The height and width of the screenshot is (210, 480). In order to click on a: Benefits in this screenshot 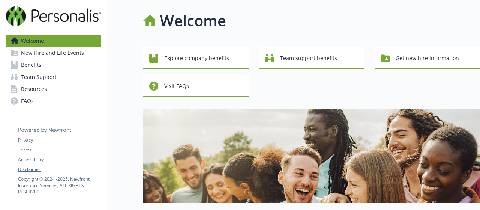, I will do `click(53, 65)`.